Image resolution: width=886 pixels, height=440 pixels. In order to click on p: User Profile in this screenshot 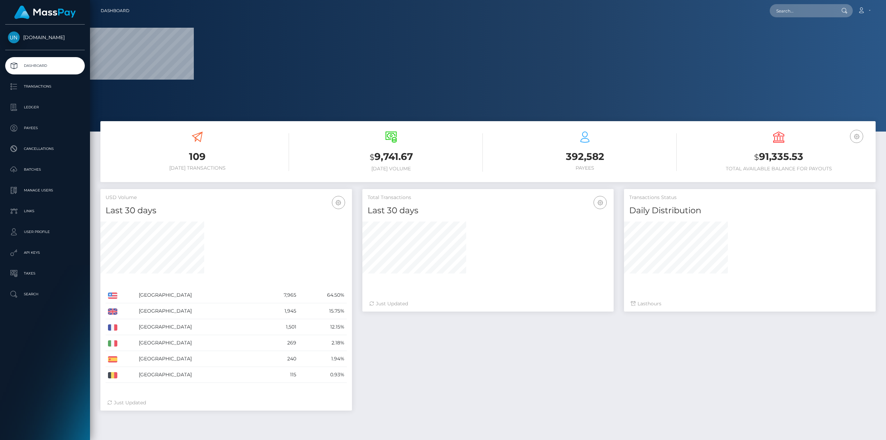, I will do `click(45, 232)`.